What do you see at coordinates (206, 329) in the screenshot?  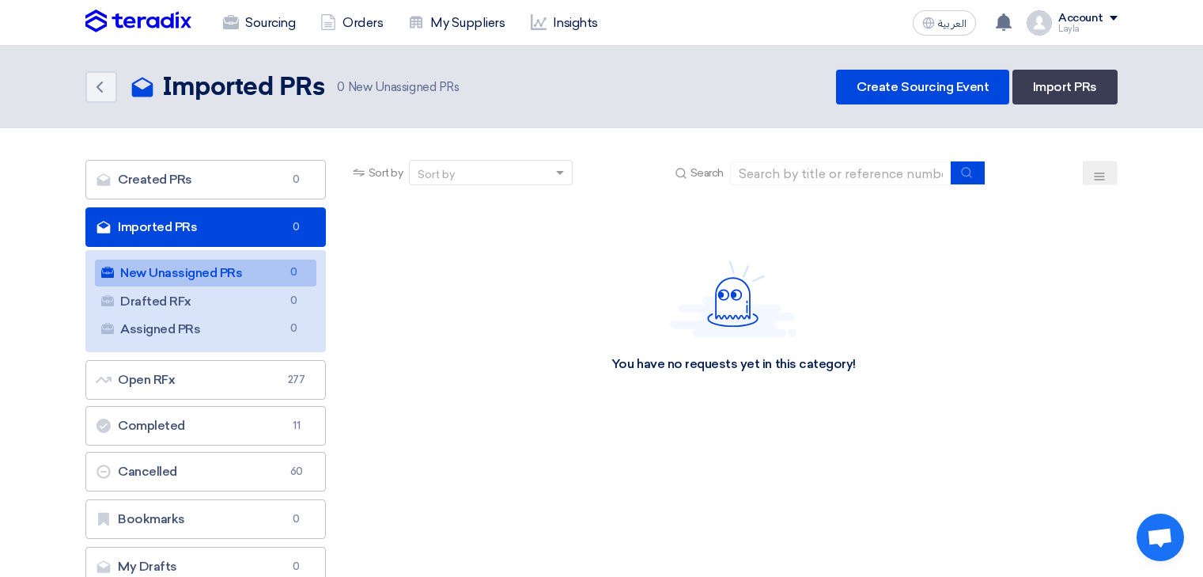 I see `a: Assigned PRs` at bounding box center [206, 329].